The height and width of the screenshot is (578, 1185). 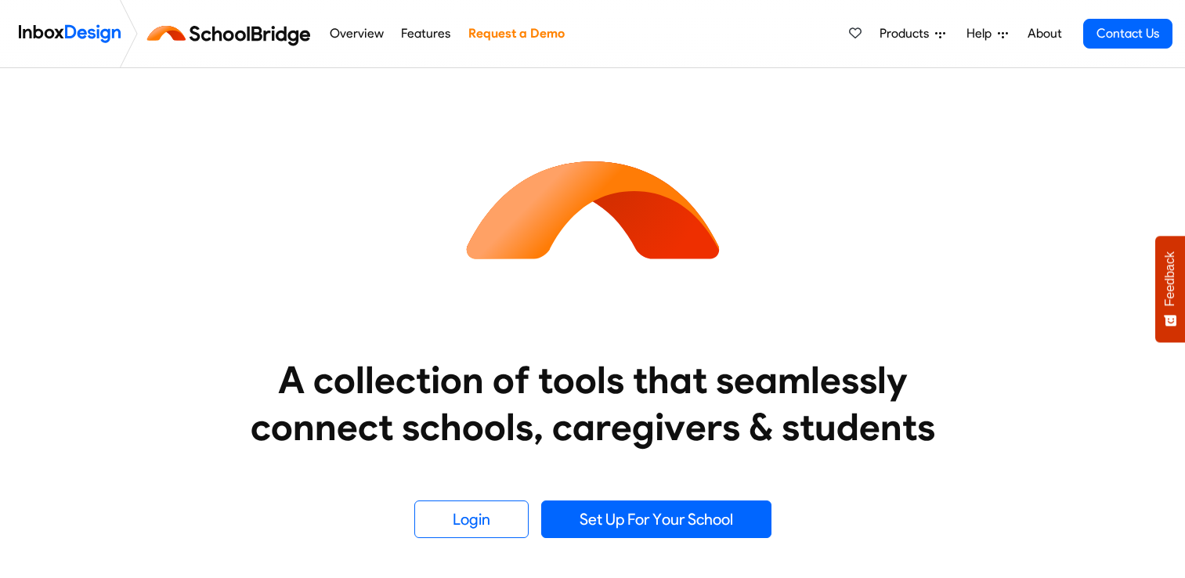 I want to click on a: Set Up For Your School, so click(x=656, y=519).